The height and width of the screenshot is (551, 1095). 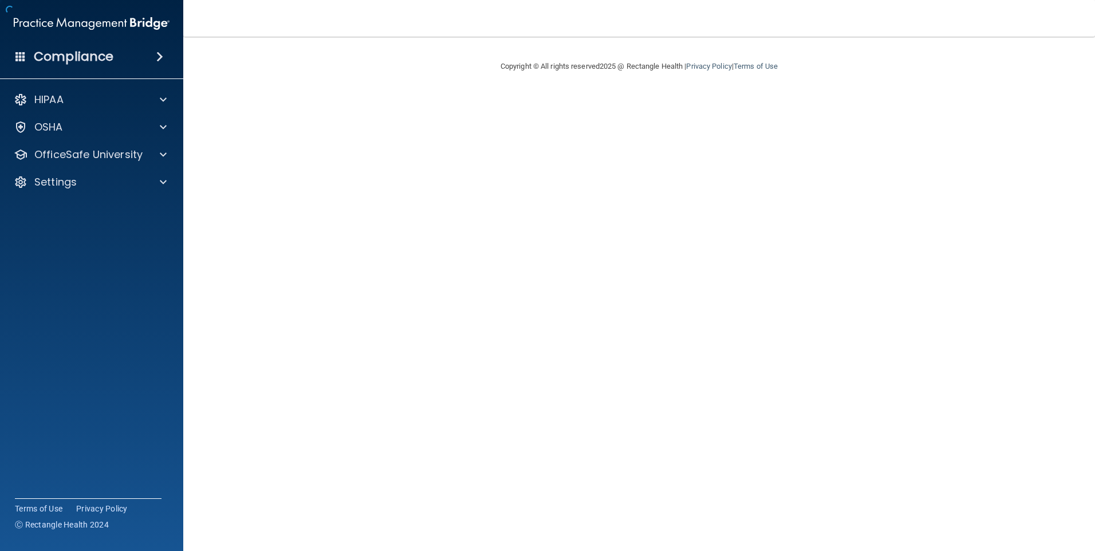 I want to click on h4: Compliance, so click(x=73, y=57).